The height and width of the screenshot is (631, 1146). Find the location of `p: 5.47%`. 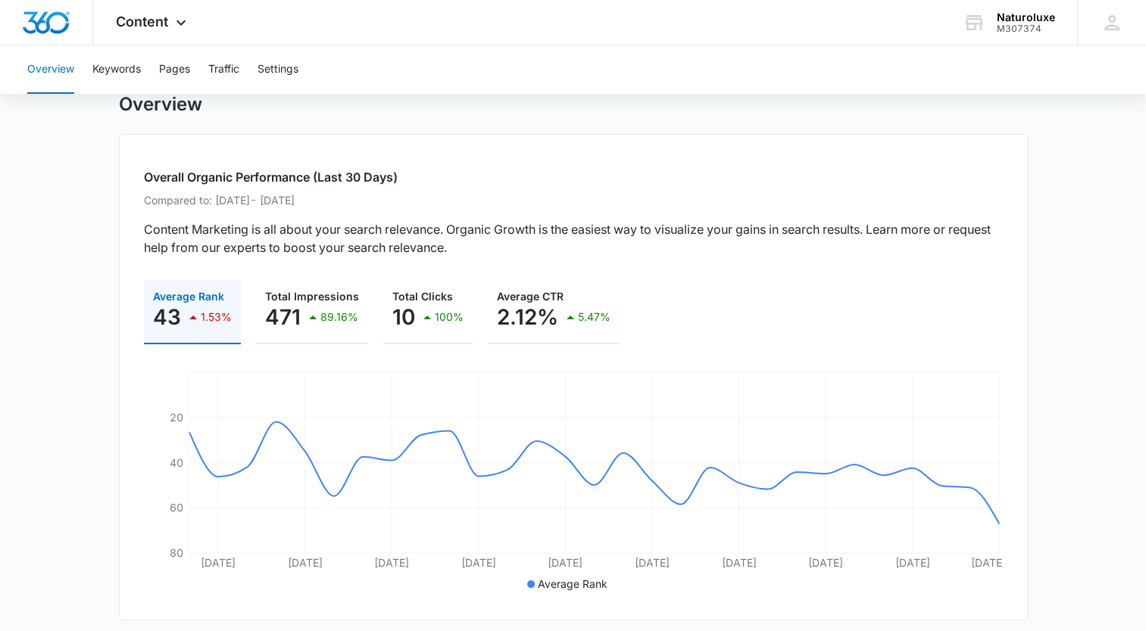

p: 5.47% is located at coordinates (594, 317).